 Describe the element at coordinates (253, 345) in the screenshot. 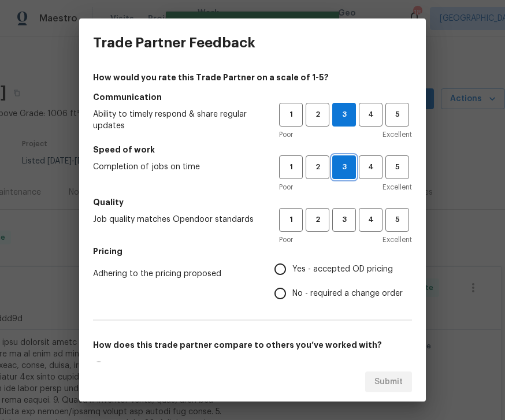

I see `h5: How does this trade partner compare to others you’ve worked with?` at that location.